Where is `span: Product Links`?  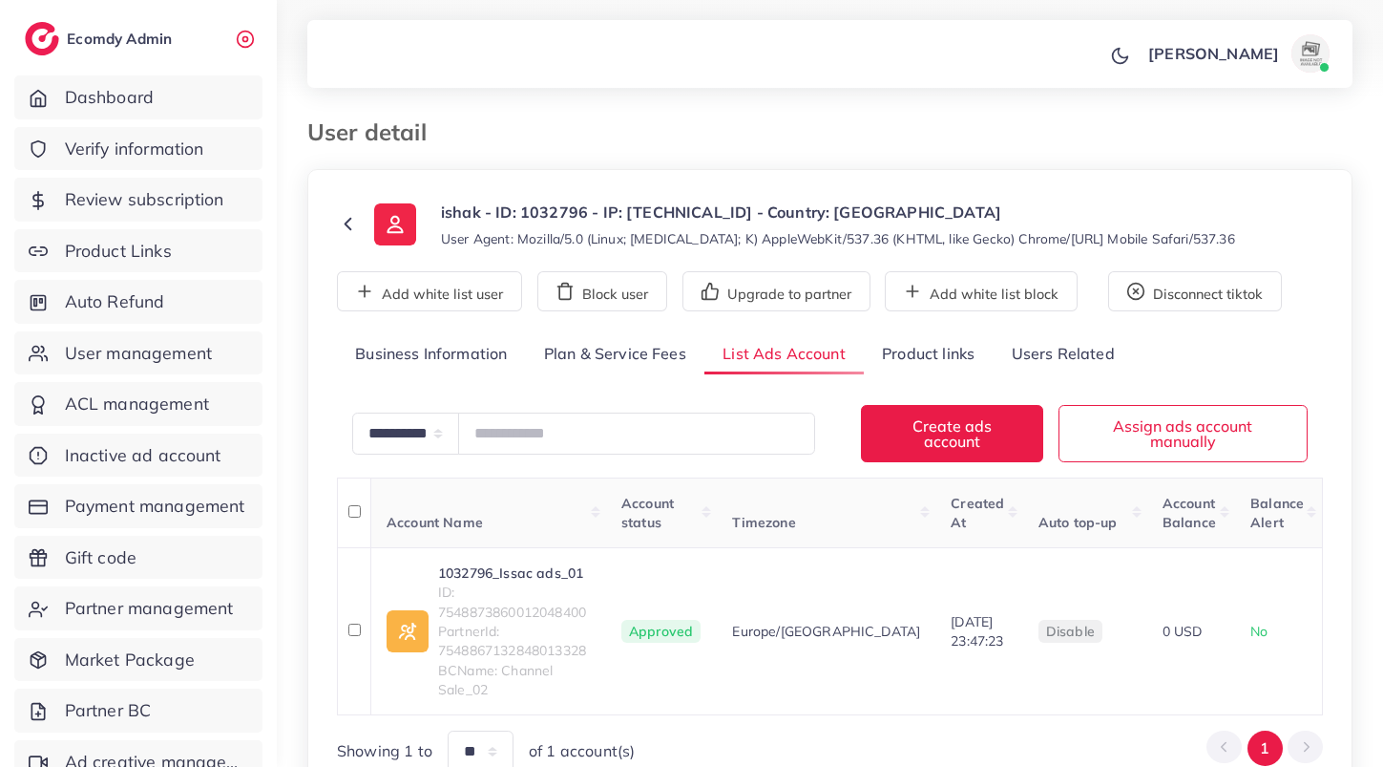 span: Product Links is located at coordinates (118, 251).